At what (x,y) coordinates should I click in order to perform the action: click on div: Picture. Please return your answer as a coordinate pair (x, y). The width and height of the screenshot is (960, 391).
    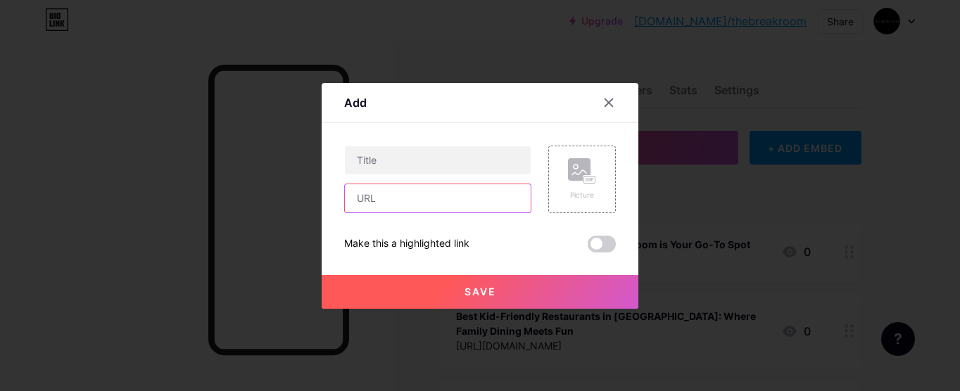
    Looking at the image, I should click on (582, 195).